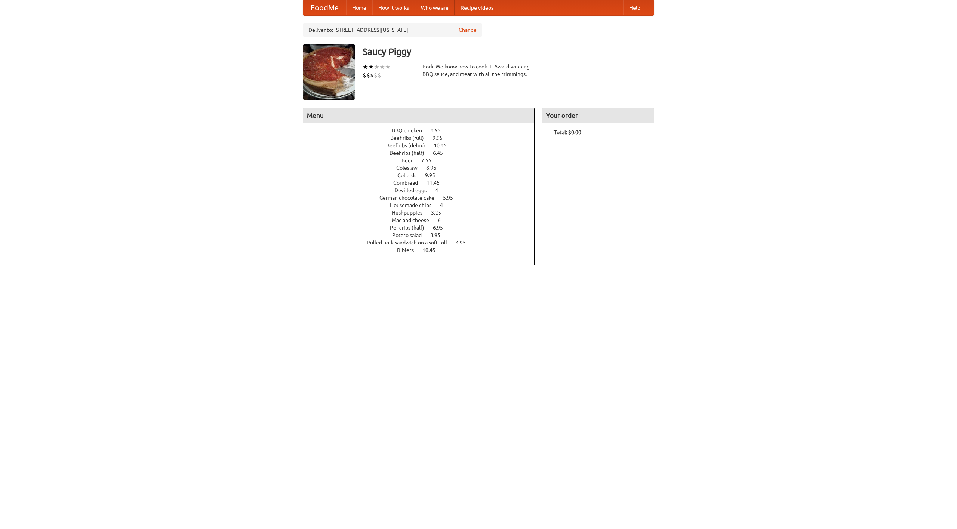  Describe the element at coordinates (508, 52) in the screenshot. I see `h3: Saucy Piggy` at that location.